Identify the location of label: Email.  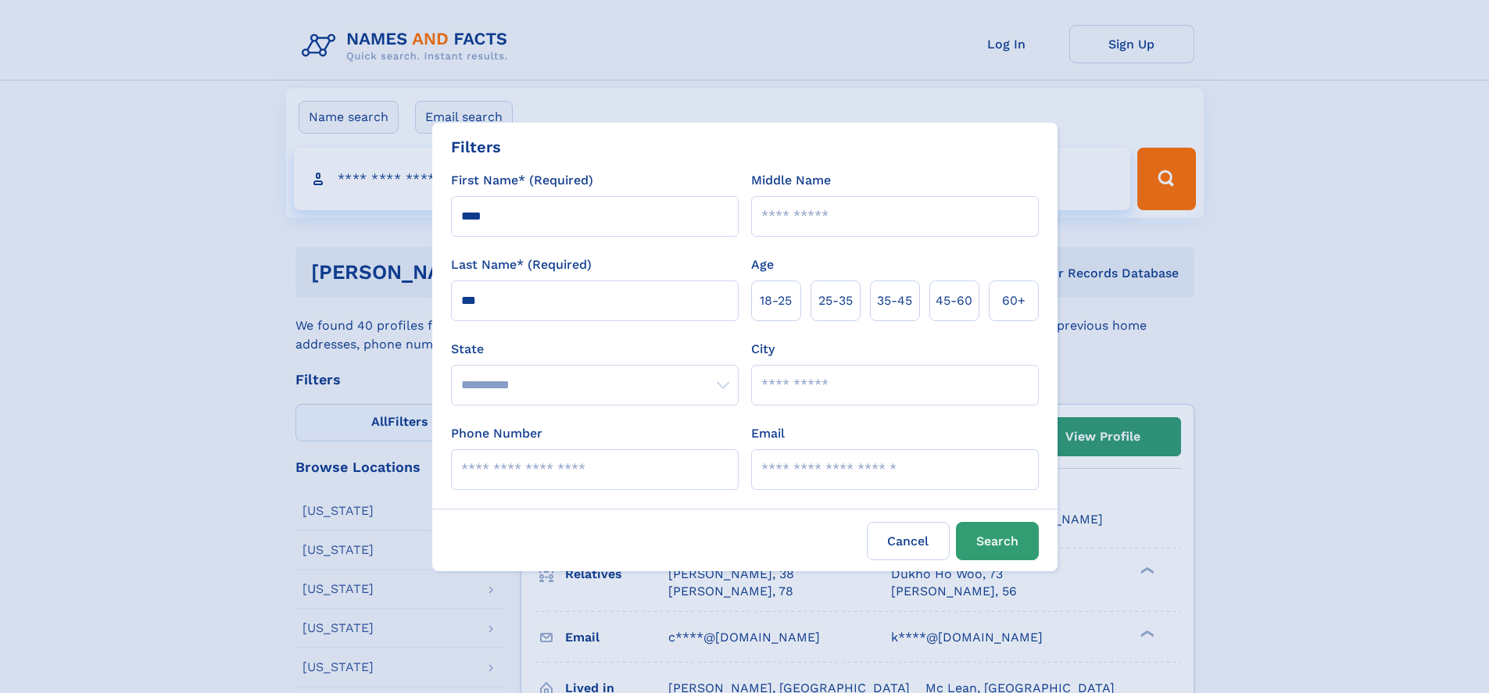
(768, 434).